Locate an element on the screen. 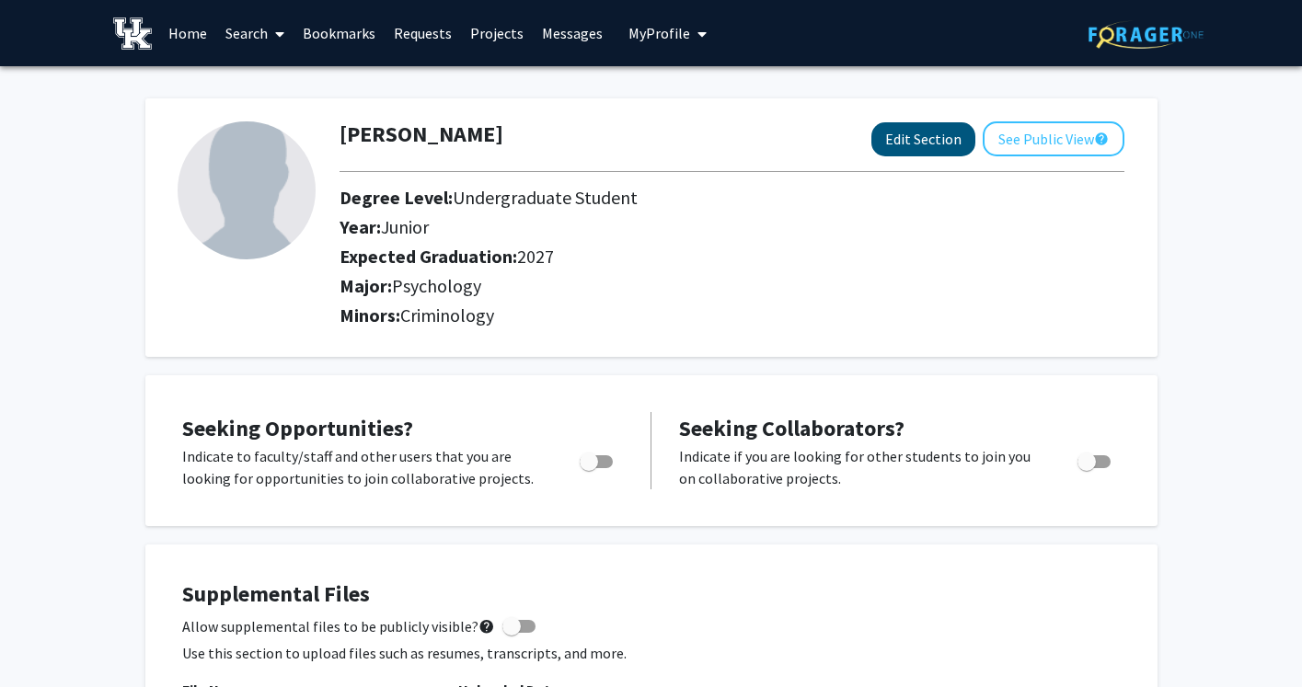 This screenshot has width=1302, height=687. p: Indicate to faculty/staff and other users that you are looking for opportunities to join collabor... is located at coordinates (363, 467).